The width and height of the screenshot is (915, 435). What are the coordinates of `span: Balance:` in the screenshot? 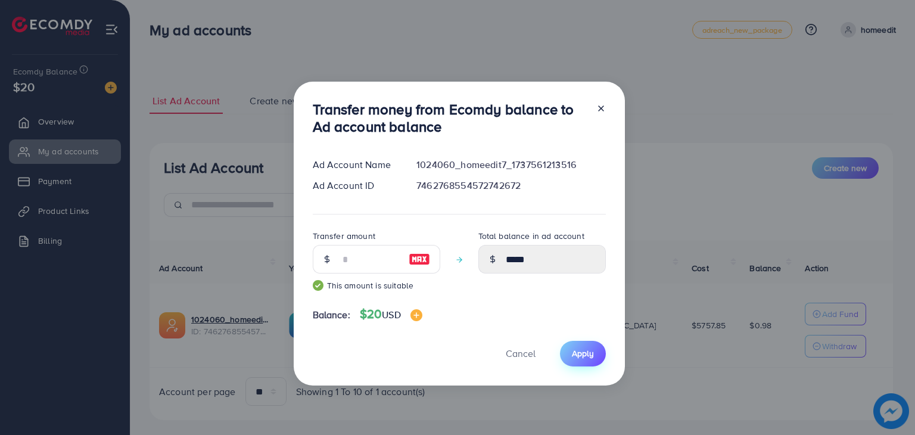 It's located at (331, 315).